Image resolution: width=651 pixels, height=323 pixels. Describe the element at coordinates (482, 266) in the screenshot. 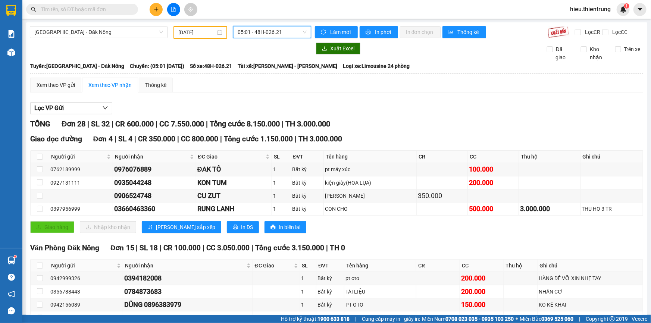

I see `th: CC` at that location.